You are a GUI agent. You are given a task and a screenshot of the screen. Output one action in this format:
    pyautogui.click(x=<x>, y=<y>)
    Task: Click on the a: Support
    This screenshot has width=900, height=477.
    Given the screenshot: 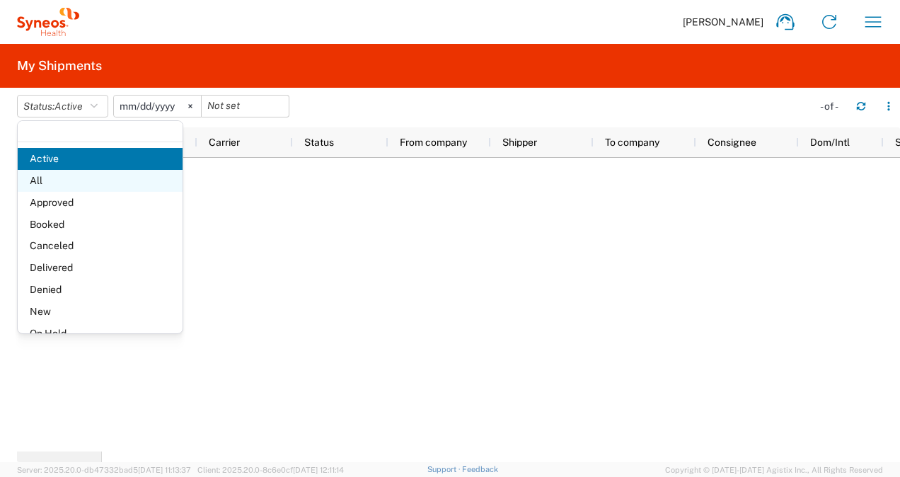 What is the action you would take?
    pyautogui.click(x=445, y=469)
    